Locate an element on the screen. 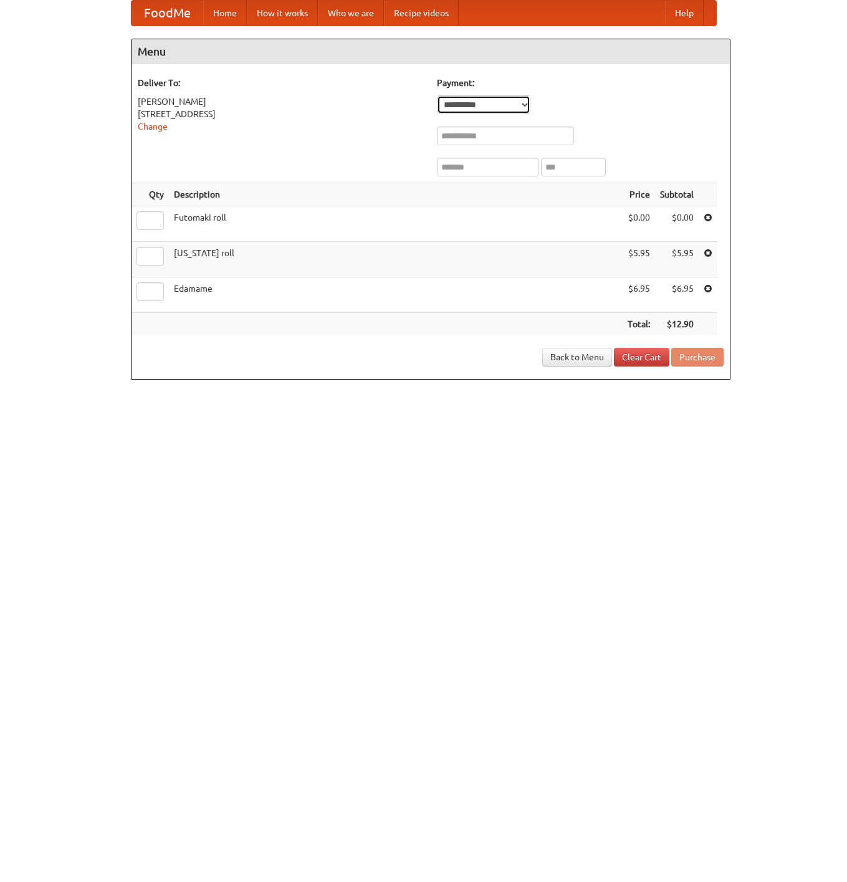 The width and height of the screenshot is (847, 882). th: Subtotal is located at coordinates (677, 194).